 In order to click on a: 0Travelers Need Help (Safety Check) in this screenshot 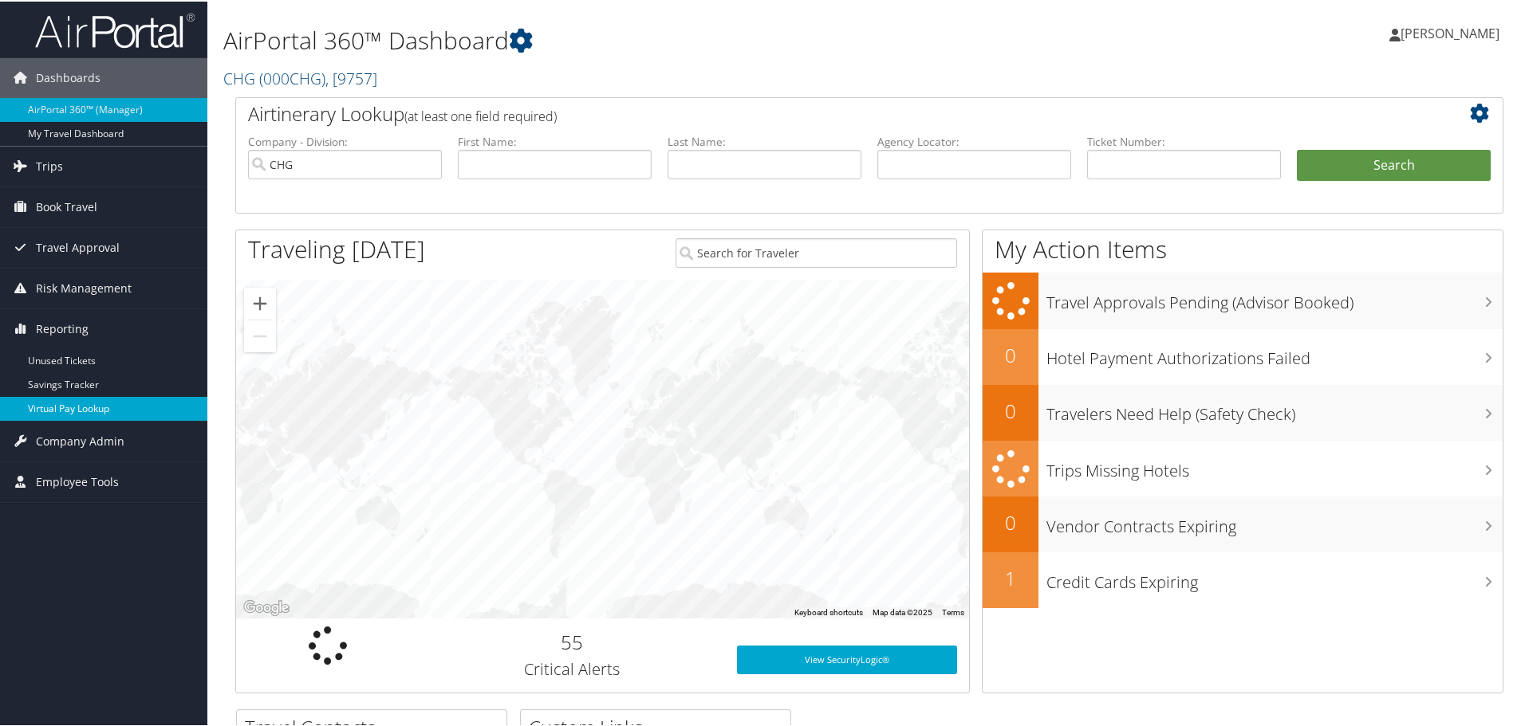, I will do `click(1242, 411)`.